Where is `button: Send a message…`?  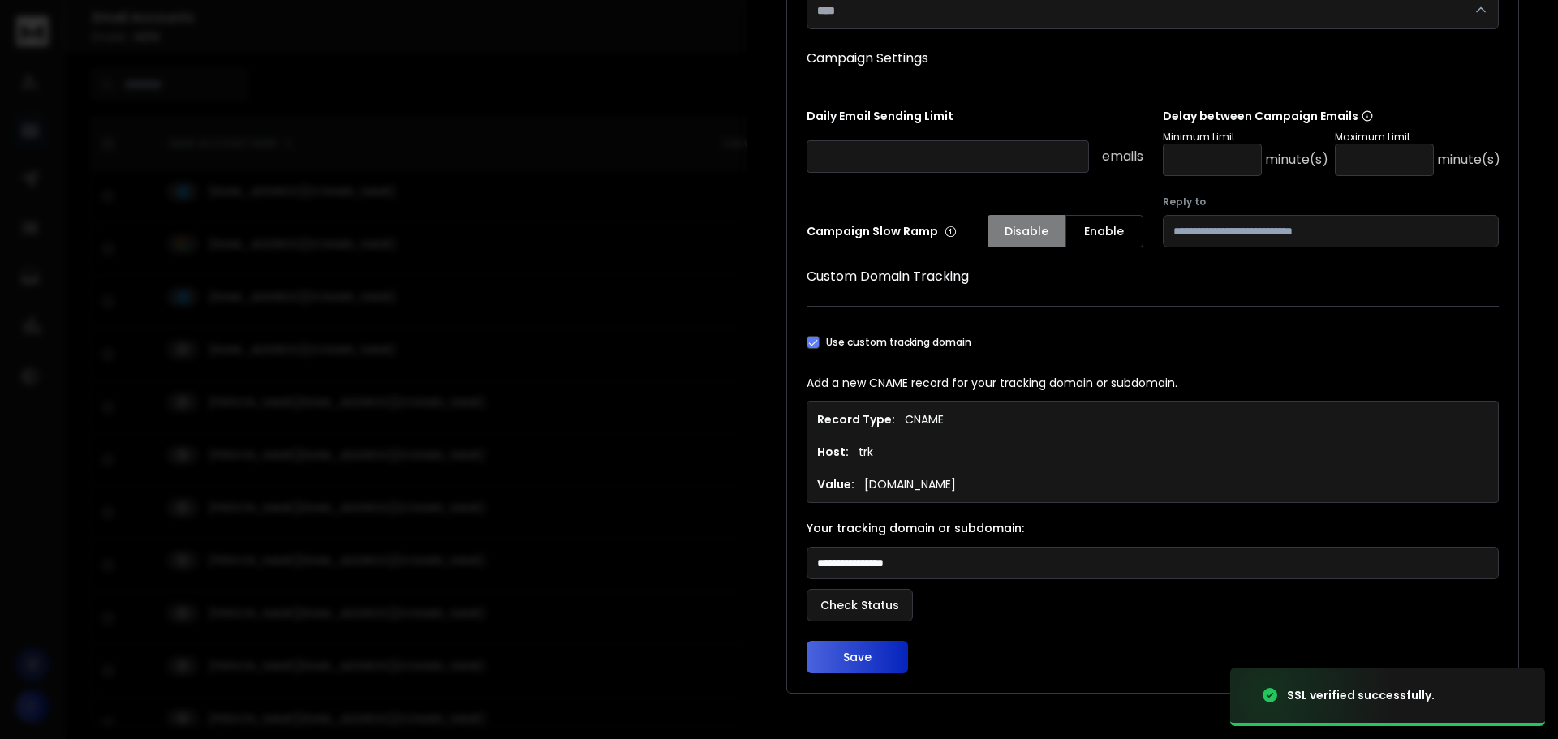 button: Send a message… is located at coordinates (291, 538).